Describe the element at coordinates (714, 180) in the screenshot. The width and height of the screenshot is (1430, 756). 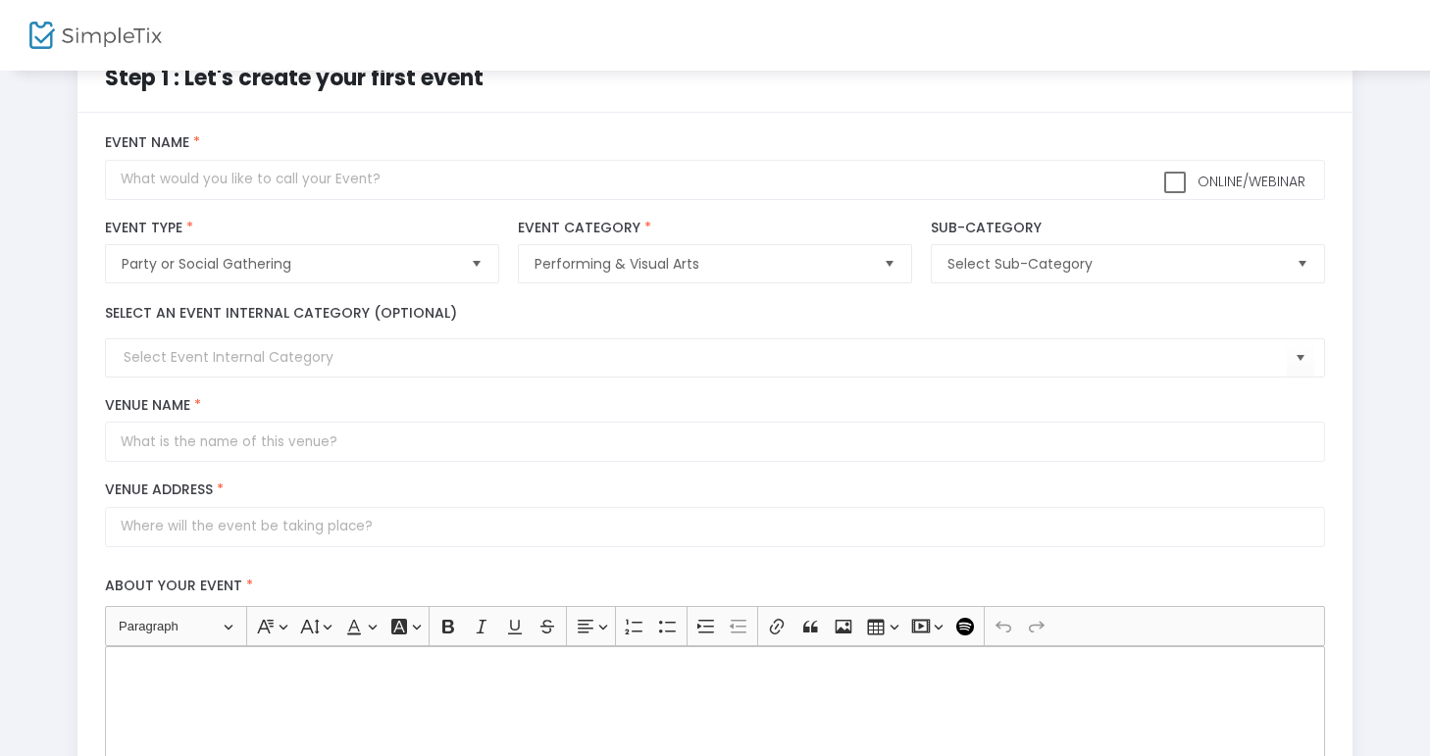
I see `input: What would you like to call your Event?` at that location.